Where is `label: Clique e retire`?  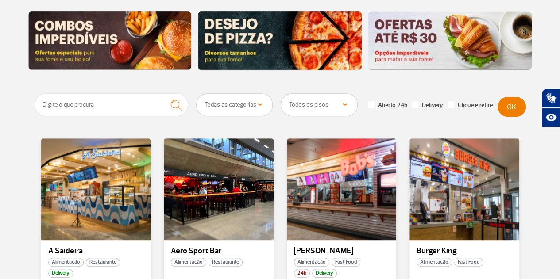
label: Clique e retire is located at coordinates (470, 105).